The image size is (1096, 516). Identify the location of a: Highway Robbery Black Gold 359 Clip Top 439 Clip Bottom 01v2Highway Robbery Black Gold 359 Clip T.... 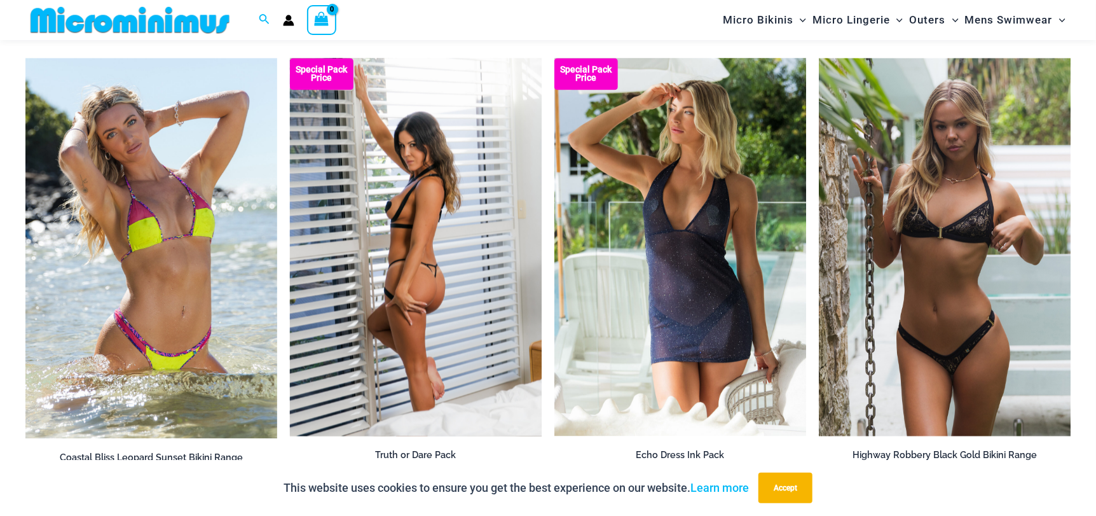
(945, 247).